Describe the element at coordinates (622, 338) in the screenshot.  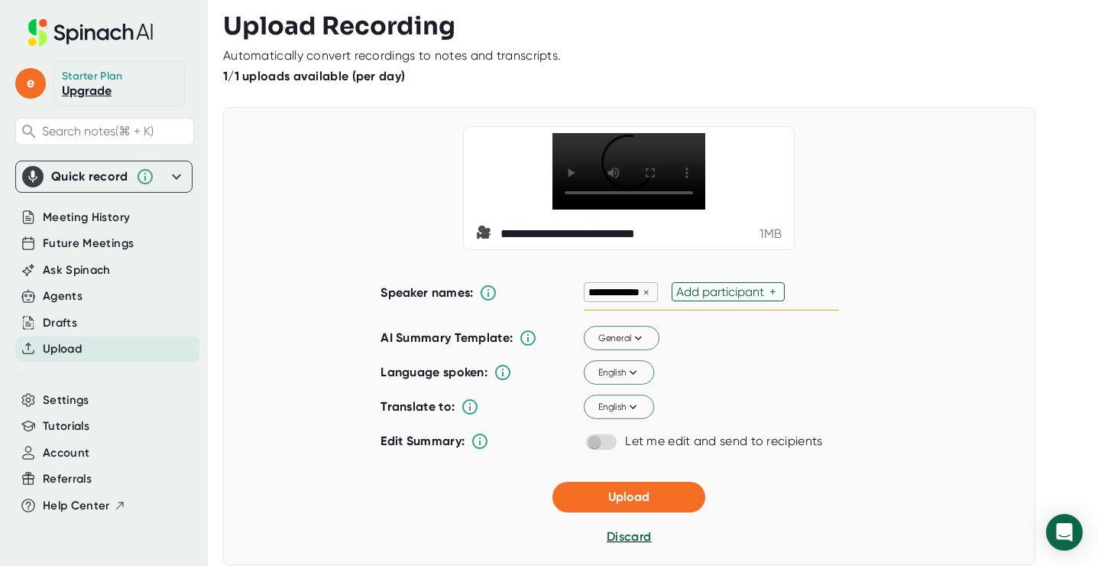
I see `span: General` at that location.